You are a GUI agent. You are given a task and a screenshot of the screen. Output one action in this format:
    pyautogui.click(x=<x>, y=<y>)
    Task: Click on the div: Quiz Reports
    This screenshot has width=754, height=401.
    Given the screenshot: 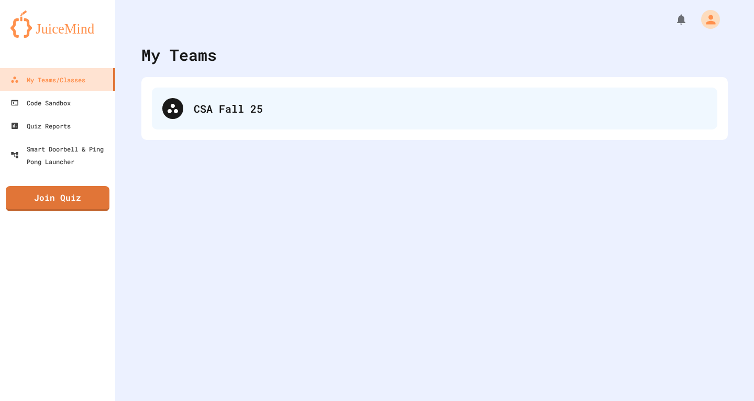 What is the action you would take?
    pyautogui.click(x=40, y=126)
    